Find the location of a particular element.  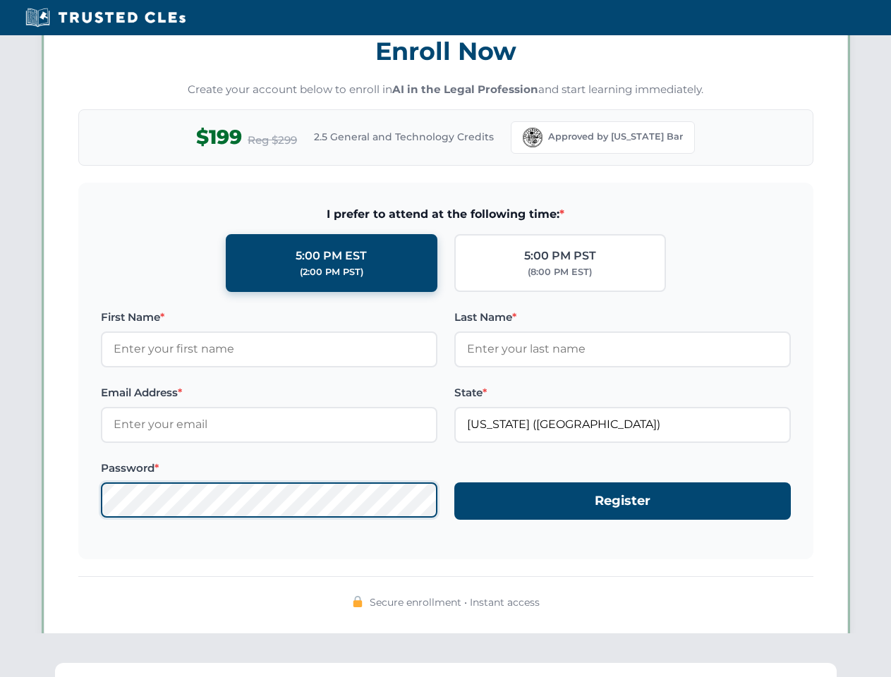

input: Enter your last name is located at coordinates (622, 349).